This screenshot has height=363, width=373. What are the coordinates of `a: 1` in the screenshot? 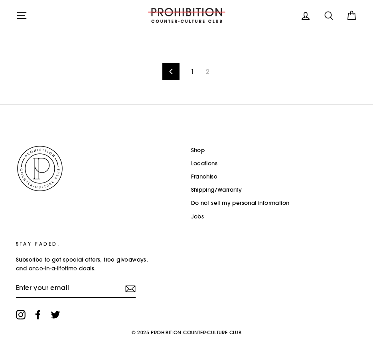 It's located at (193, 72).